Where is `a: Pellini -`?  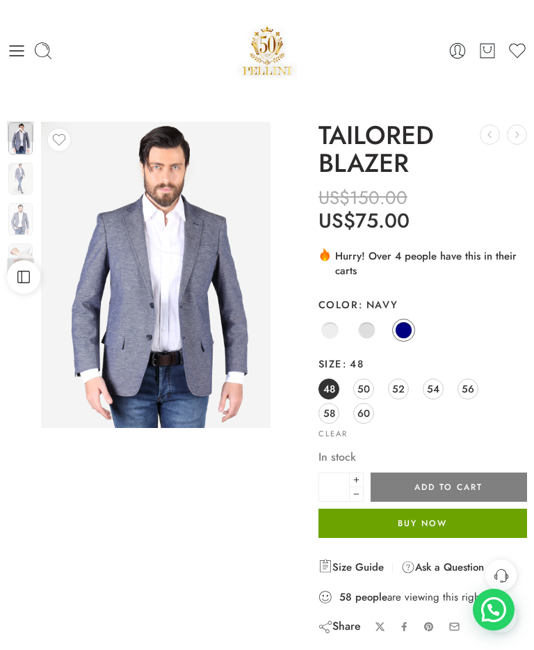
a: Pellini - is located at coordinates (267, 50).